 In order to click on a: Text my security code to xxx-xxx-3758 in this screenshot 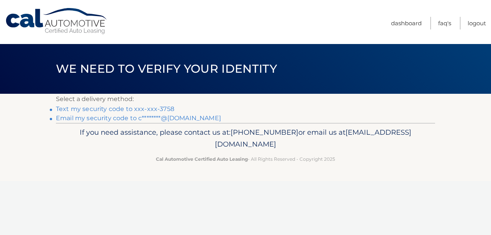, I will do `click(115, 109)`.